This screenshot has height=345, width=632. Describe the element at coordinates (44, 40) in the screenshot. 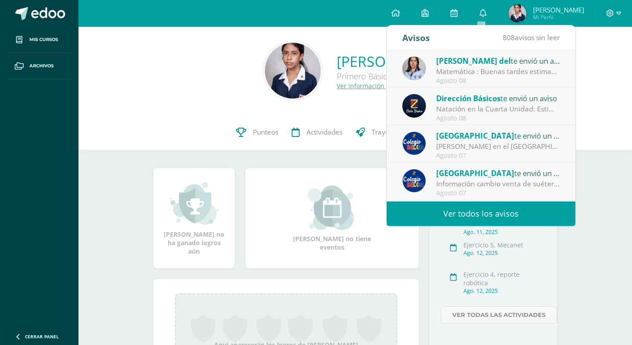

I see `span: Mis cursos` at that location.